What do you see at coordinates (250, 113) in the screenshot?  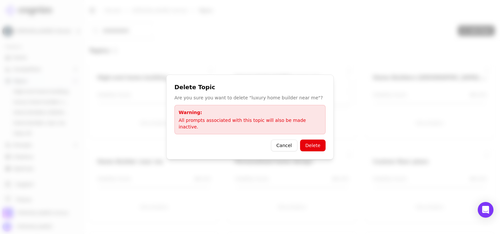 I see `p: Warning:` at bounding box center [250, 113].